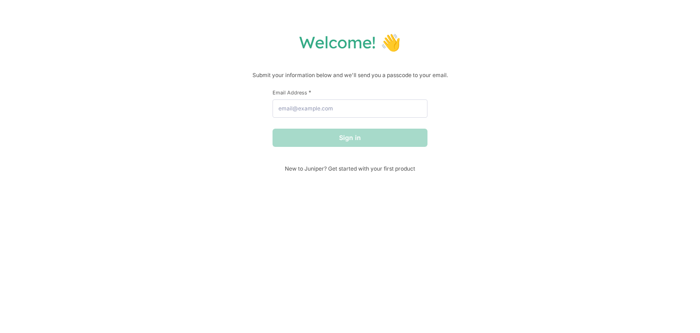 The image size is (700, 333). I want to click on h1: Welcome! 👋, so click(350, 42).